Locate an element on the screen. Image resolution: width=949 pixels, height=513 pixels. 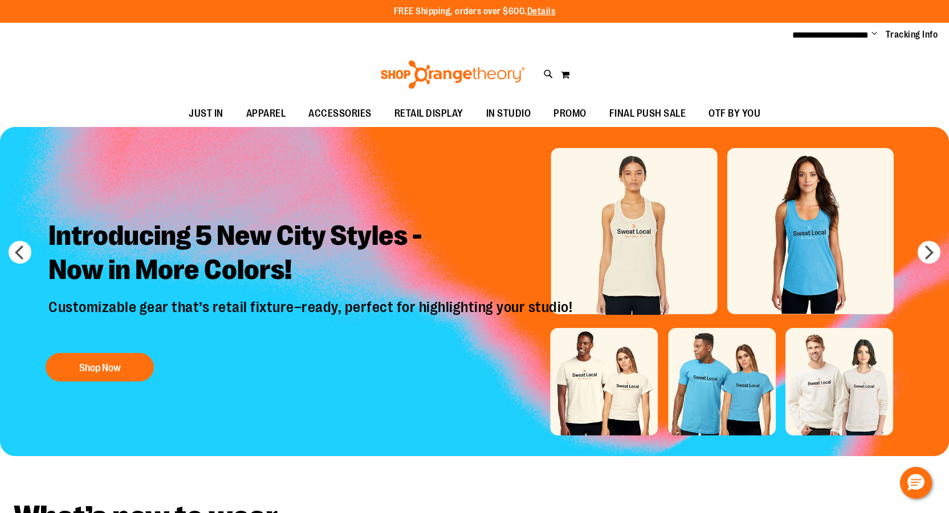
p: Customizable gear that’s retail fixture–ready, perfect for highlighting your studio! is located at coordinates (312, 320).